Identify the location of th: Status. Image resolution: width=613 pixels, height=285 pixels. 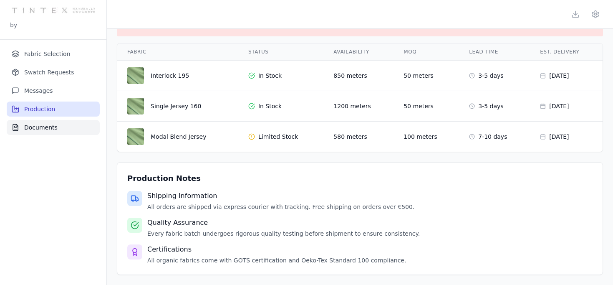
(281, 52).